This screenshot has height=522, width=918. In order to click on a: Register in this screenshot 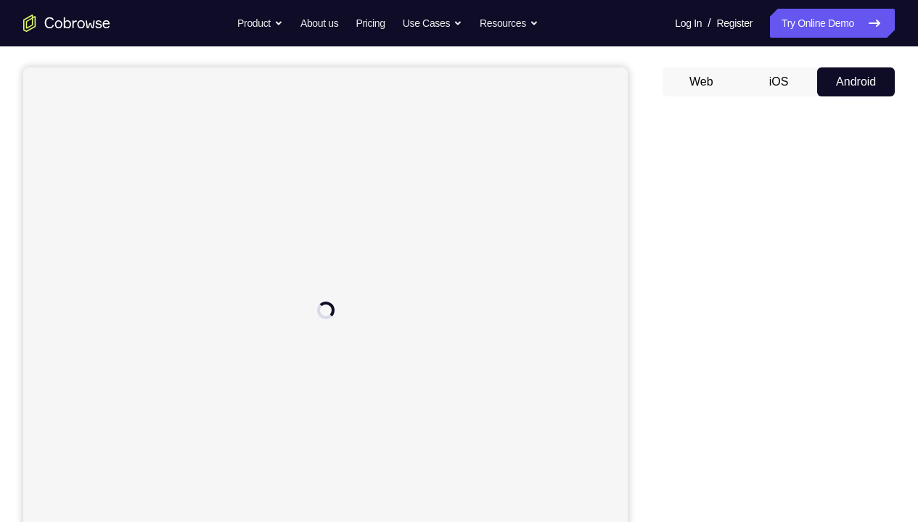, I will do `click(734, 23)`.